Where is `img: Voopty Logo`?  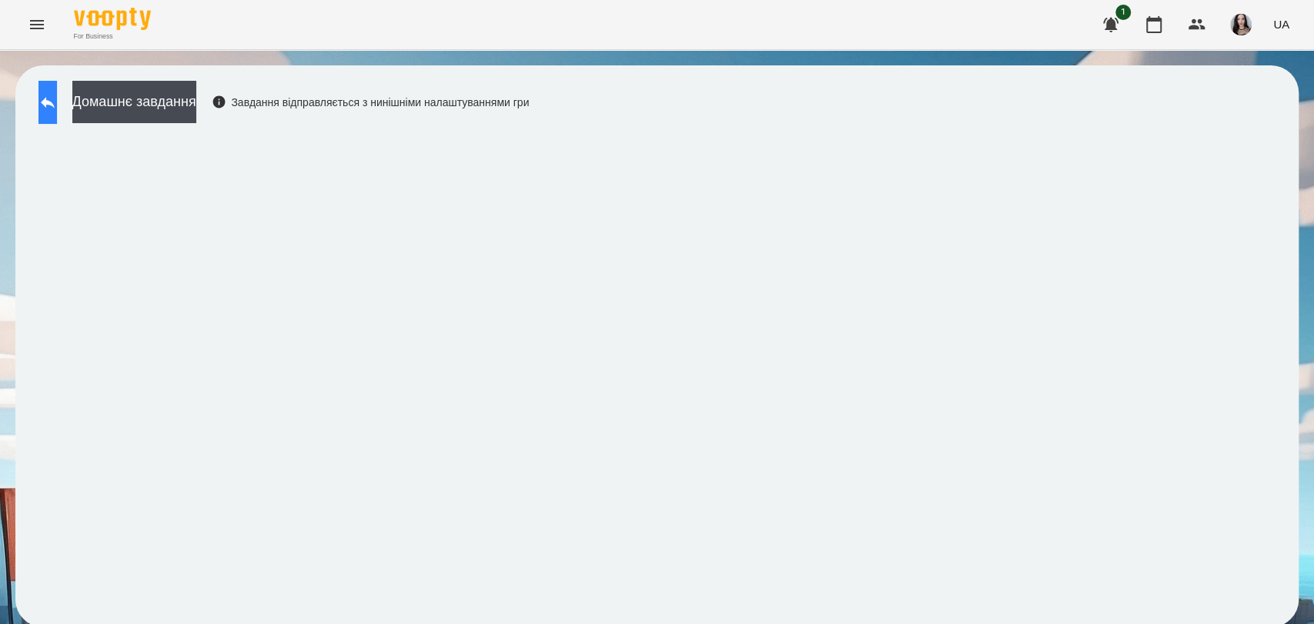 img: Voopty Logo is located at coordinates (112, 18).